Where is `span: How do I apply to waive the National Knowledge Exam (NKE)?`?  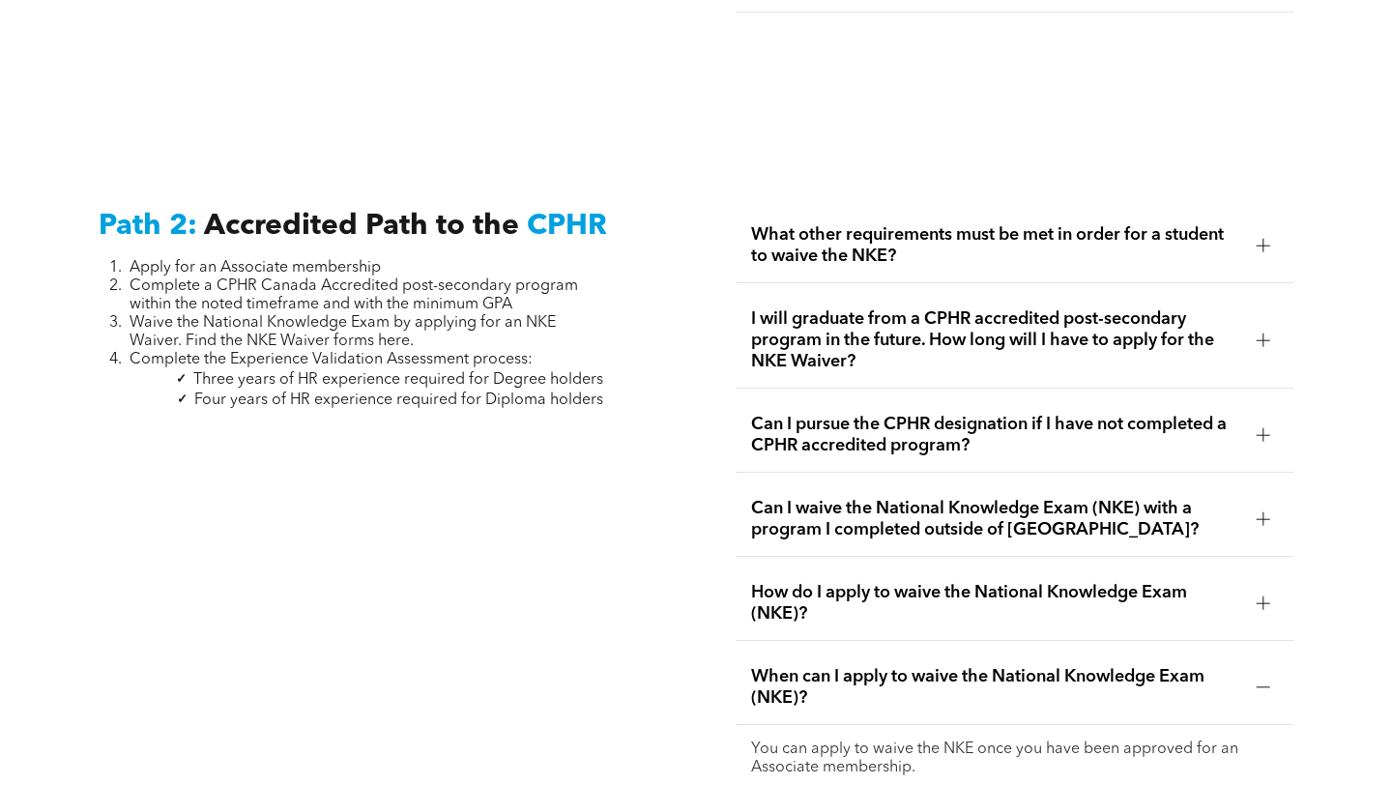
span: How do I apply to waive the National Knowledge Exam (NKE)? is located at coordinates (996, 603).